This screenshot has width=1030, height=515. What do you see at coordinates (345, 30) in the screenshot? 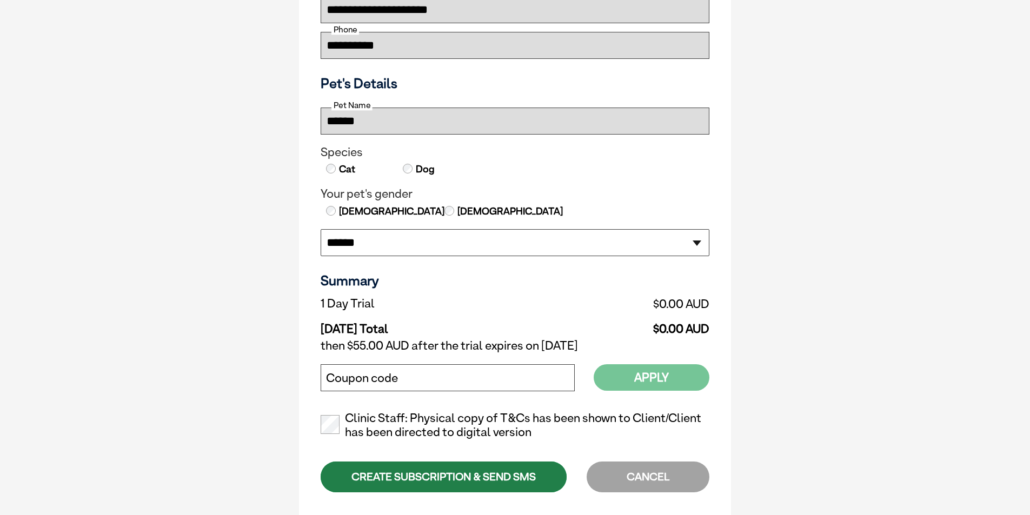
I see `label: Phone` at bounding box center [345, 30].